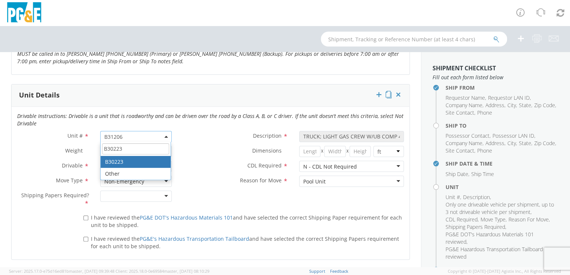 The height and width of the screenshot is (275, 570). What do you see at coordinates (339, 271) in the screenshot?
I see `a: Feedback` at bounding box center [339, 271].